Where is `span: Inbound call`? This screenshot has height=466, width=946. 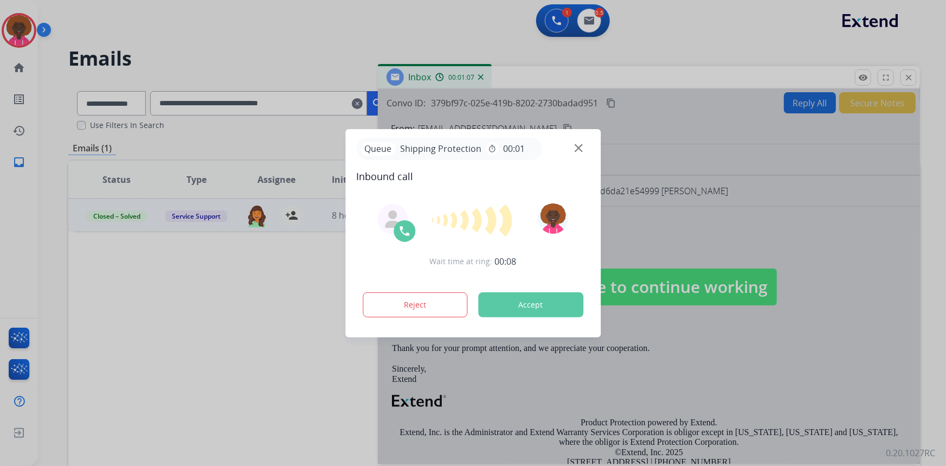 span: Inbound call is located at coordinates (473, 176).